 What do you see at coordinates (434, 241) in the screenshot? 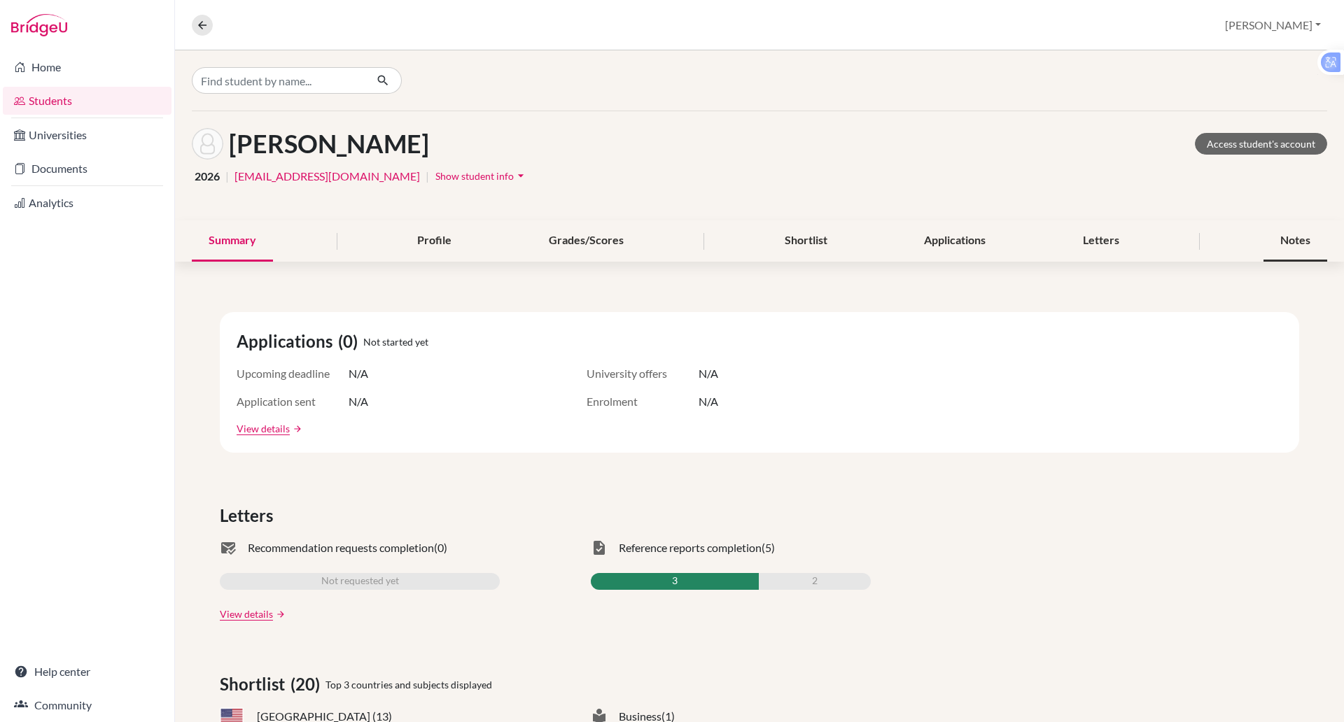
I see `div: Profile` at bounding box center [434, 241].